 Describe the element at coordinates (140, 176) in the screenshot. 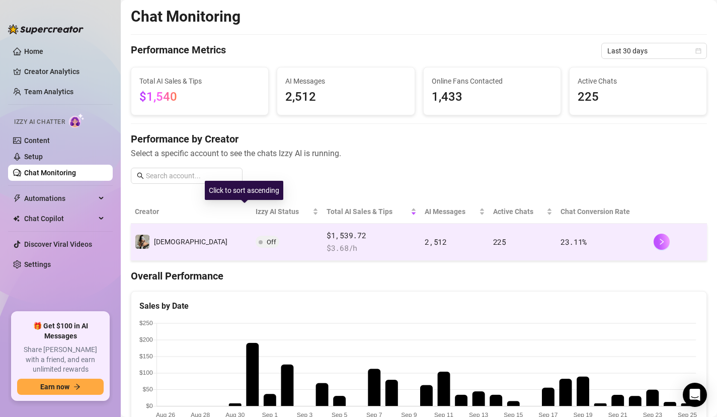

I see `span: search` at that location.